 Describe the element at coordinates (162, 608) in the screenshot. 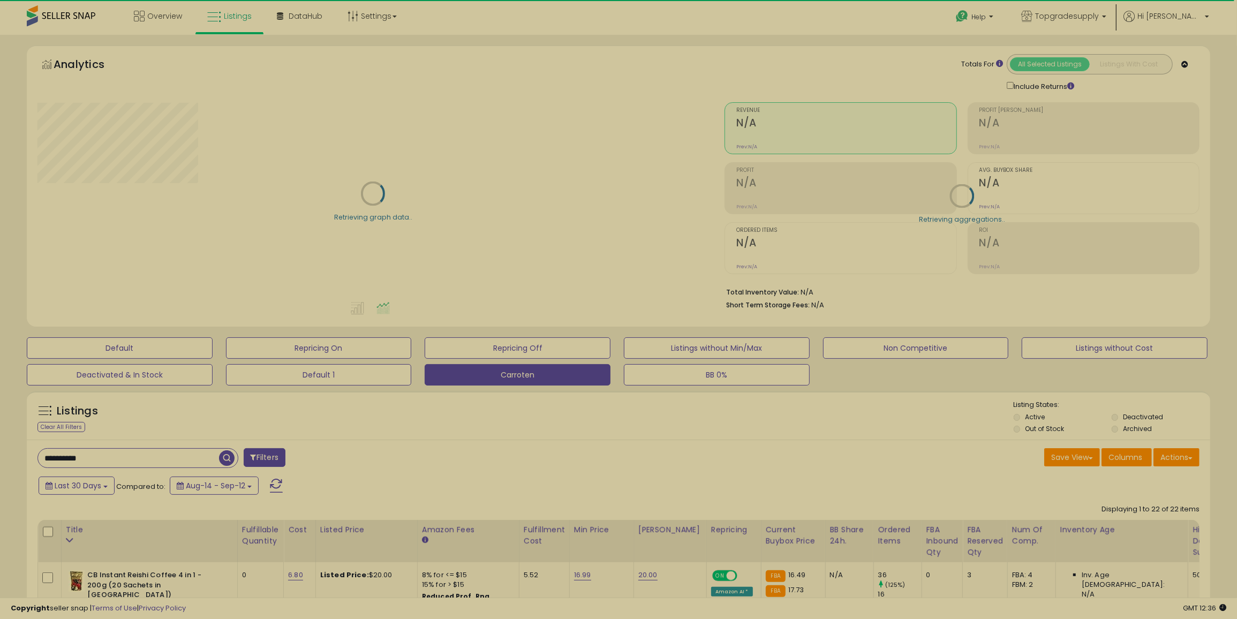

I see `a: Privacy Policy` at that location.